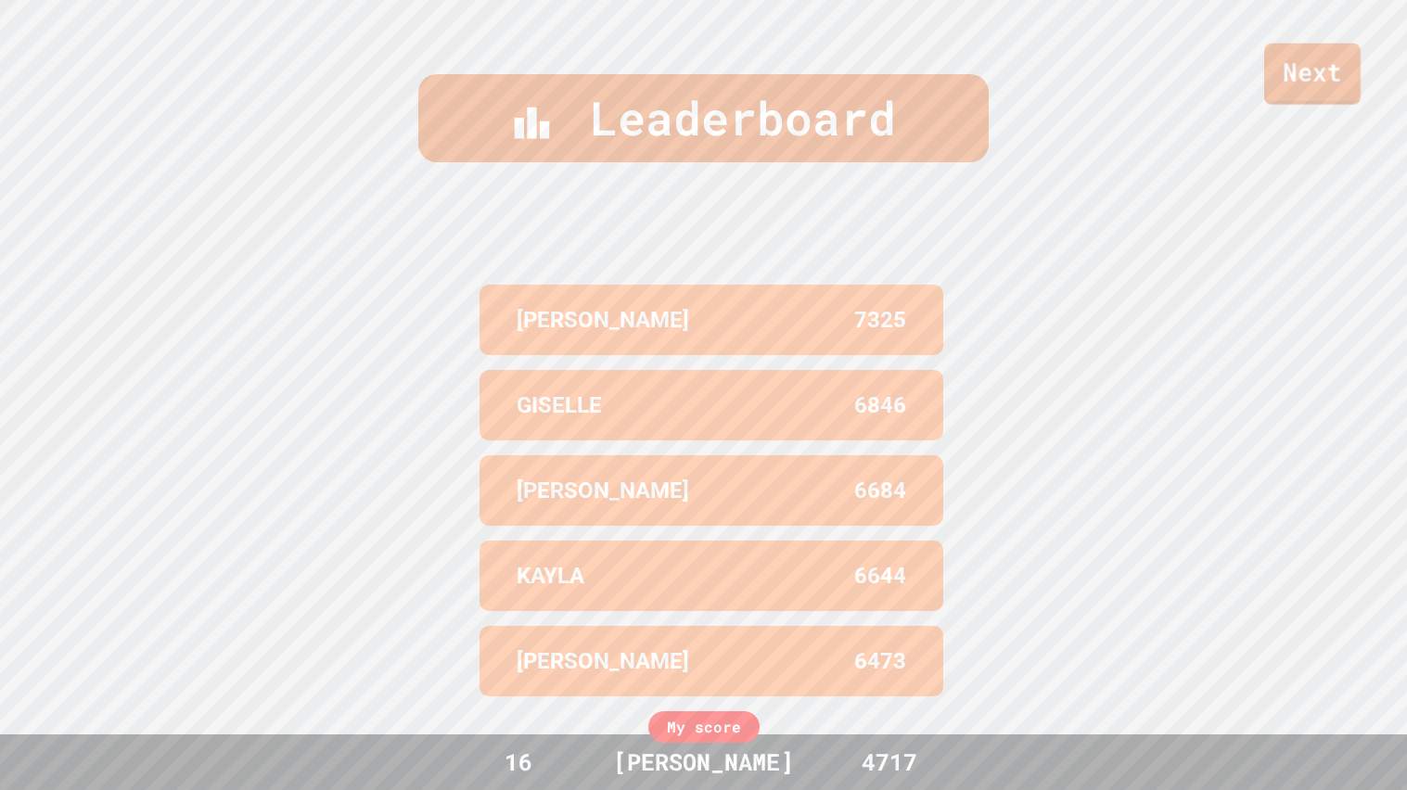 The width and height of the screenshot is (1407, 790). Describe the element at coordinates (559, 405) in the screenshot. I see `p: GISELLE` at that location.